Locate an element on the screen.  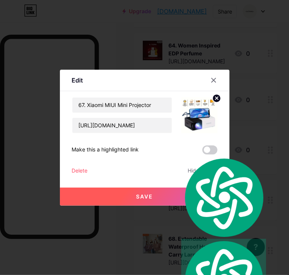
div: Make this a highlighted link is located at coordinates (106, 150).